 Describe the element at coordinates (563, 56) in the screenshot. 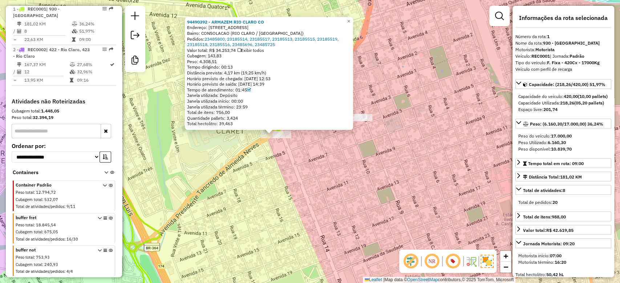

I see `div: Veículo:` at that location.